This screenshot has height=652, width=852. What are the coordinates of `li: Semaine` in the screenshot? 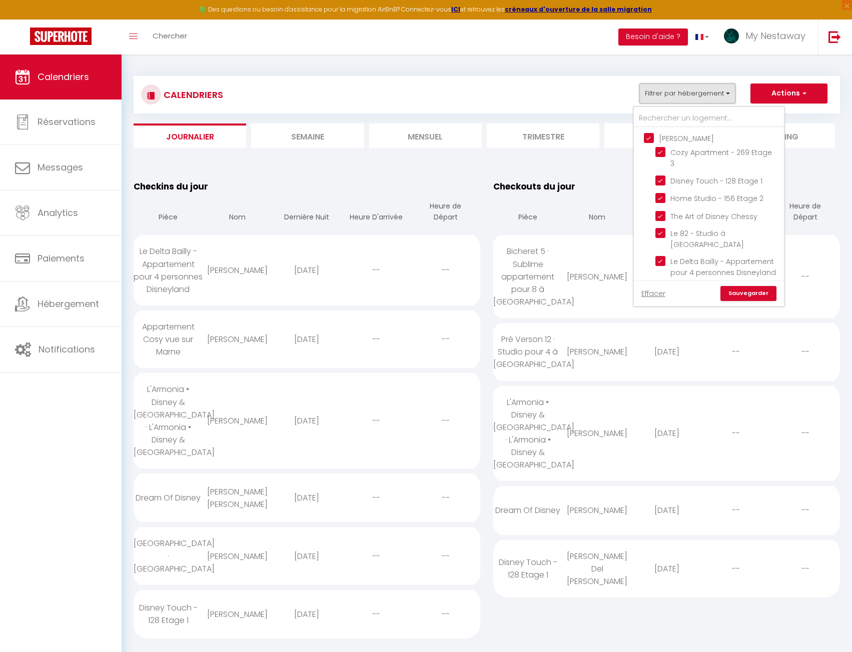 It's located at (307, 136).